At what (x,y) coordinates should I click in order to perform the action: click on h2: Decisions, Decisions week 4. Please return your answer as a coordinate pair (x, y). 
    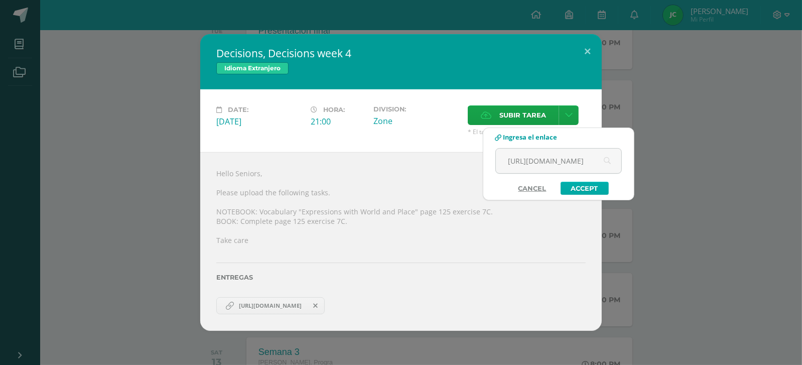
    Looking at the image, I should click on (401, 53).